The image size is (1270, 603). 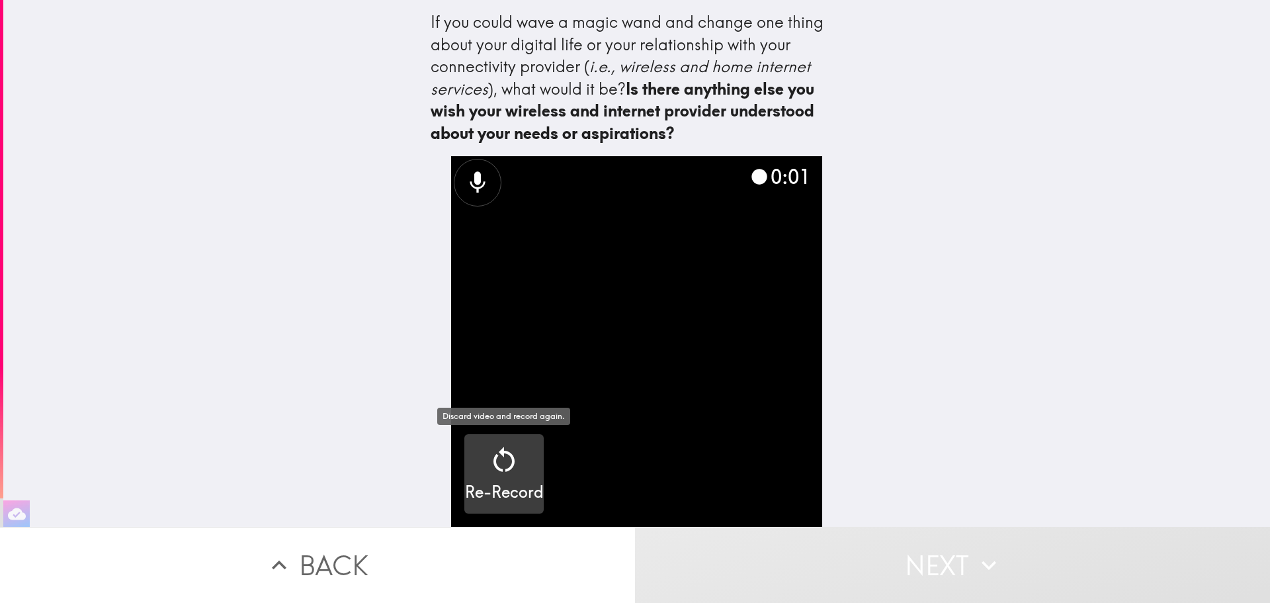 I want to click on button: Next, so click(x=952, y=564).